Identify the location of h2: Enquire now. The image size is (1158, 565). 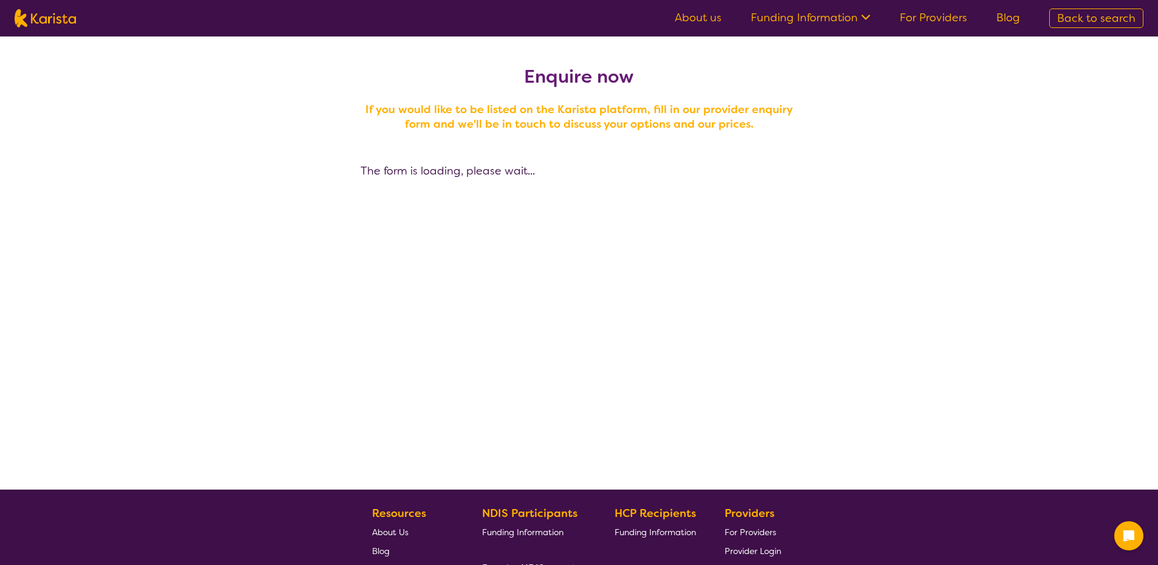
(579, 77).